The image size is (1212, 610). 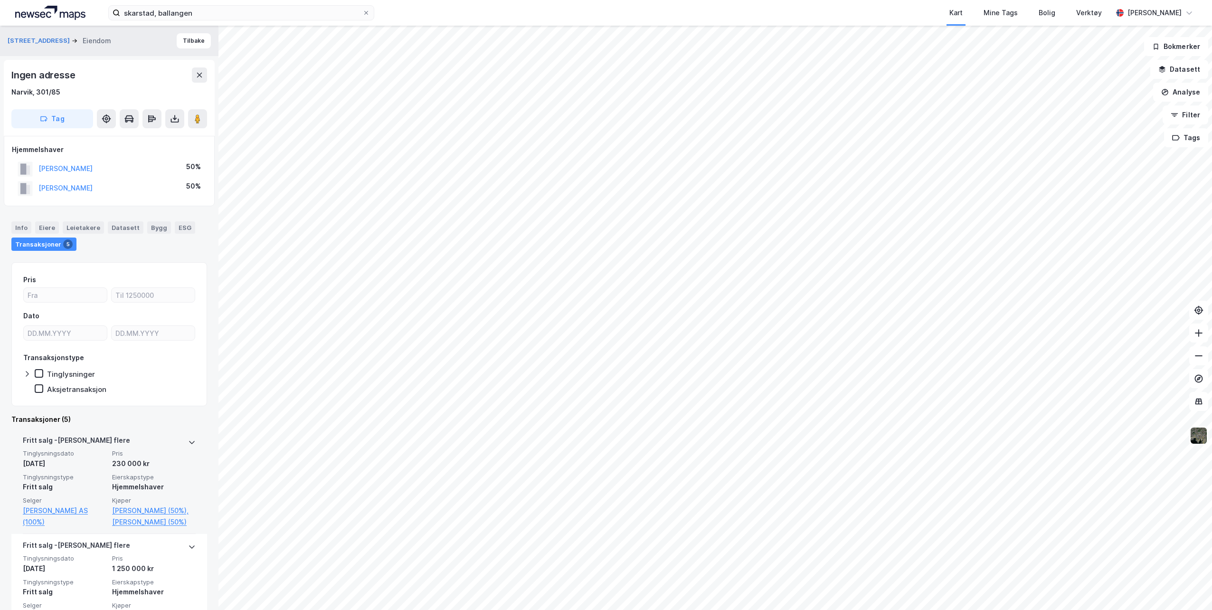 What do you see at coordinates (97, 41) in the screenshot?
I see `div: Eiendom` at bounding box center [97, 41].